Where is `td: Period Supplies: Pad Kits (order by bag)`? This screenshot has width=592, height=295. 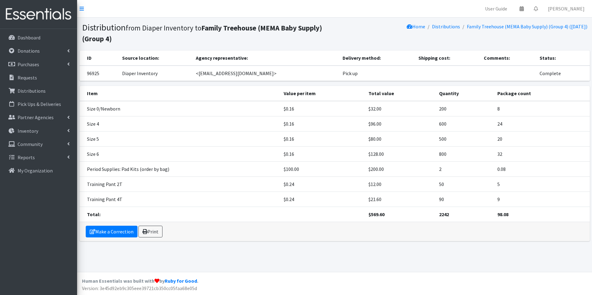 td: Period Supplies: Pad Kits (order by bag) is located at coordinates (180, 169).